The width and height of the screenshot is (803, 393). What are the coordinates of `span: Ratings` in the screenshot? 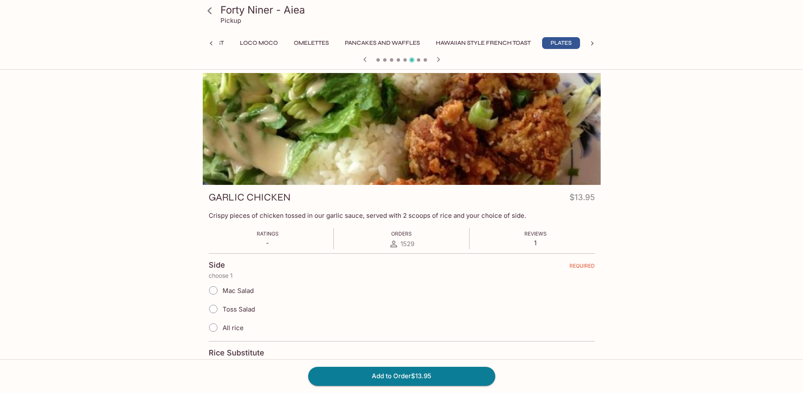 It's located at (268, 233).